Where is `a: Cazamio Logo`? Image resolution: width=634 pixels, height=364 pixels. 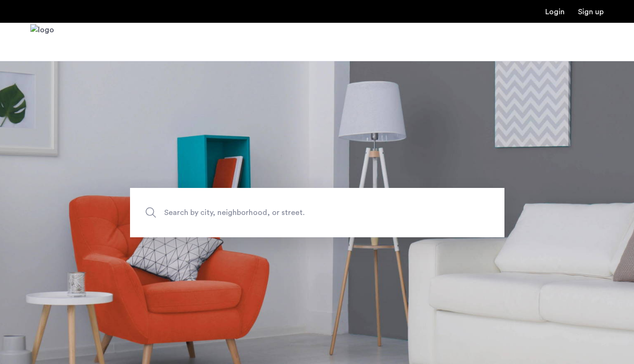 a: Cazamio Logo is located at coordinates (42, 42).